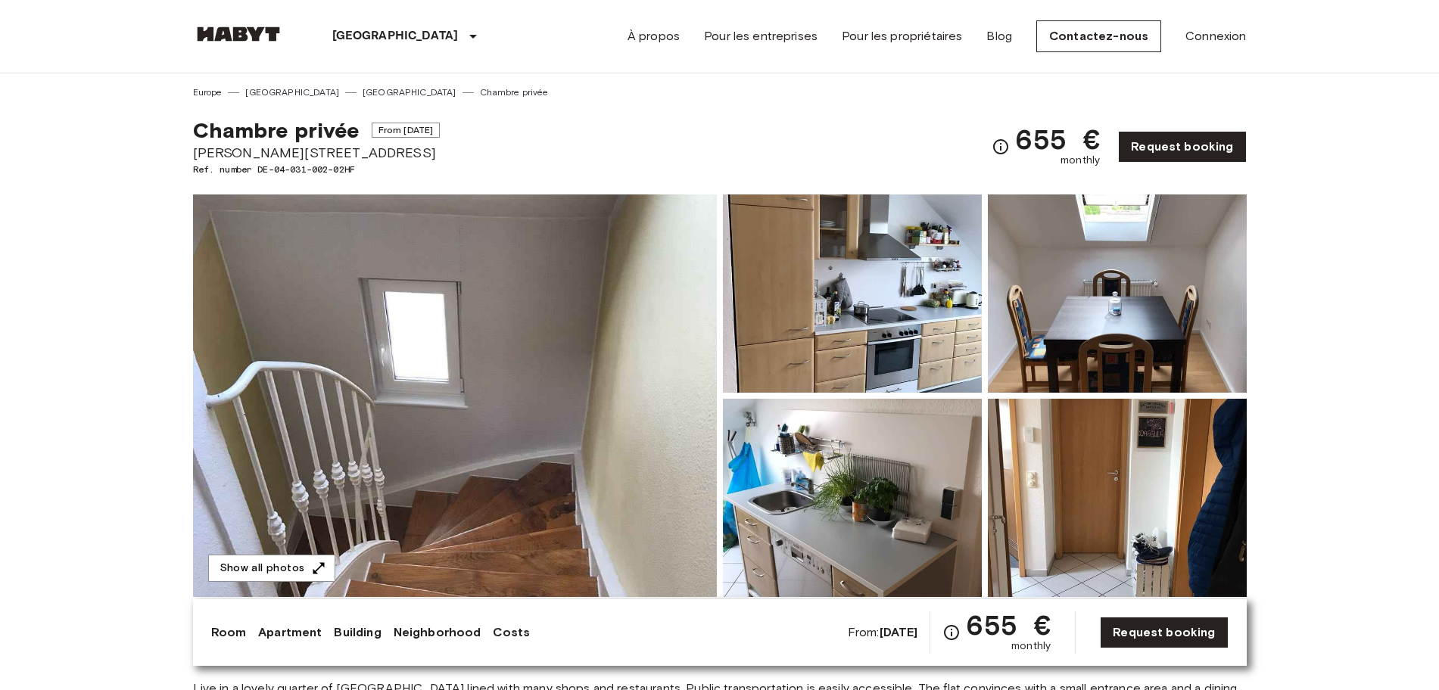  Describe the element at coordinates (1216, 36) in the screenshot. I see `a: Connexion` at that location.